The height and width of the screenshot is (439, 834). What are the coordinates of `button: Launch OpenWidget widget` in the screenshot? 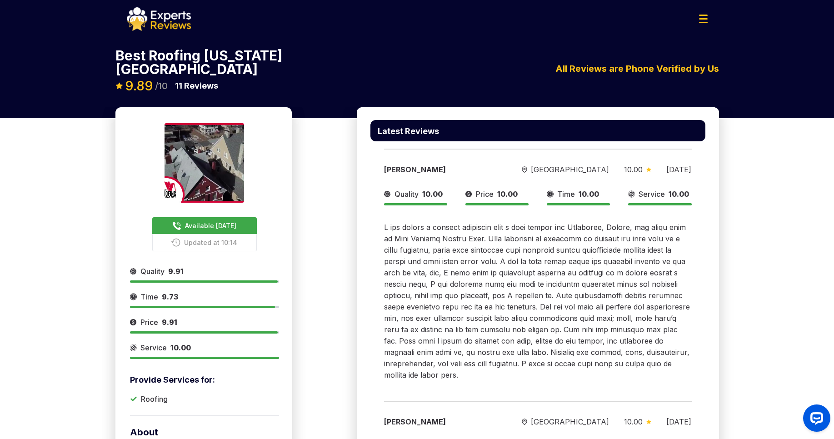 It's located at (21, 17).